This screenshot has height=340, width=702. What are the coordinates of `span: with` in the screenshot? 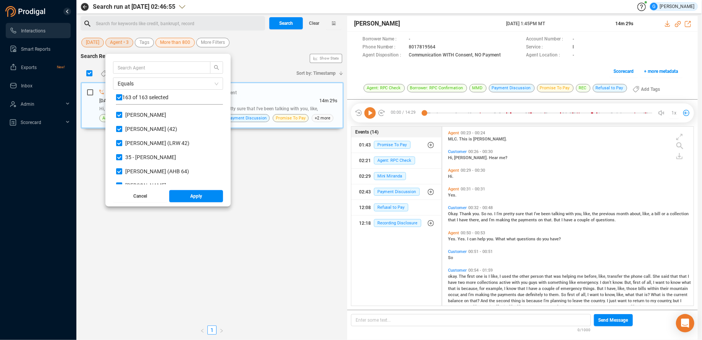 It's located at (564, 307).